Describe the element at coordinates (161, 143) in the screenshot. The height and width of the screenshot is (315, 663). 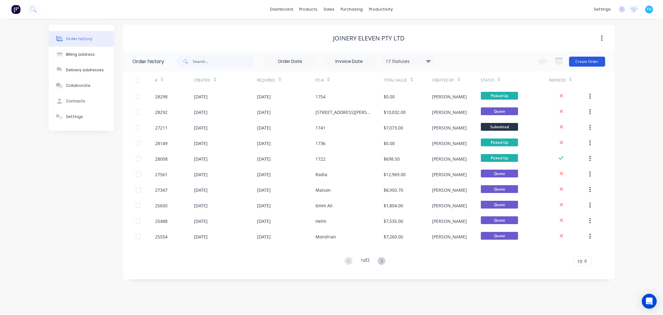
I see `div: 28149` at that location.